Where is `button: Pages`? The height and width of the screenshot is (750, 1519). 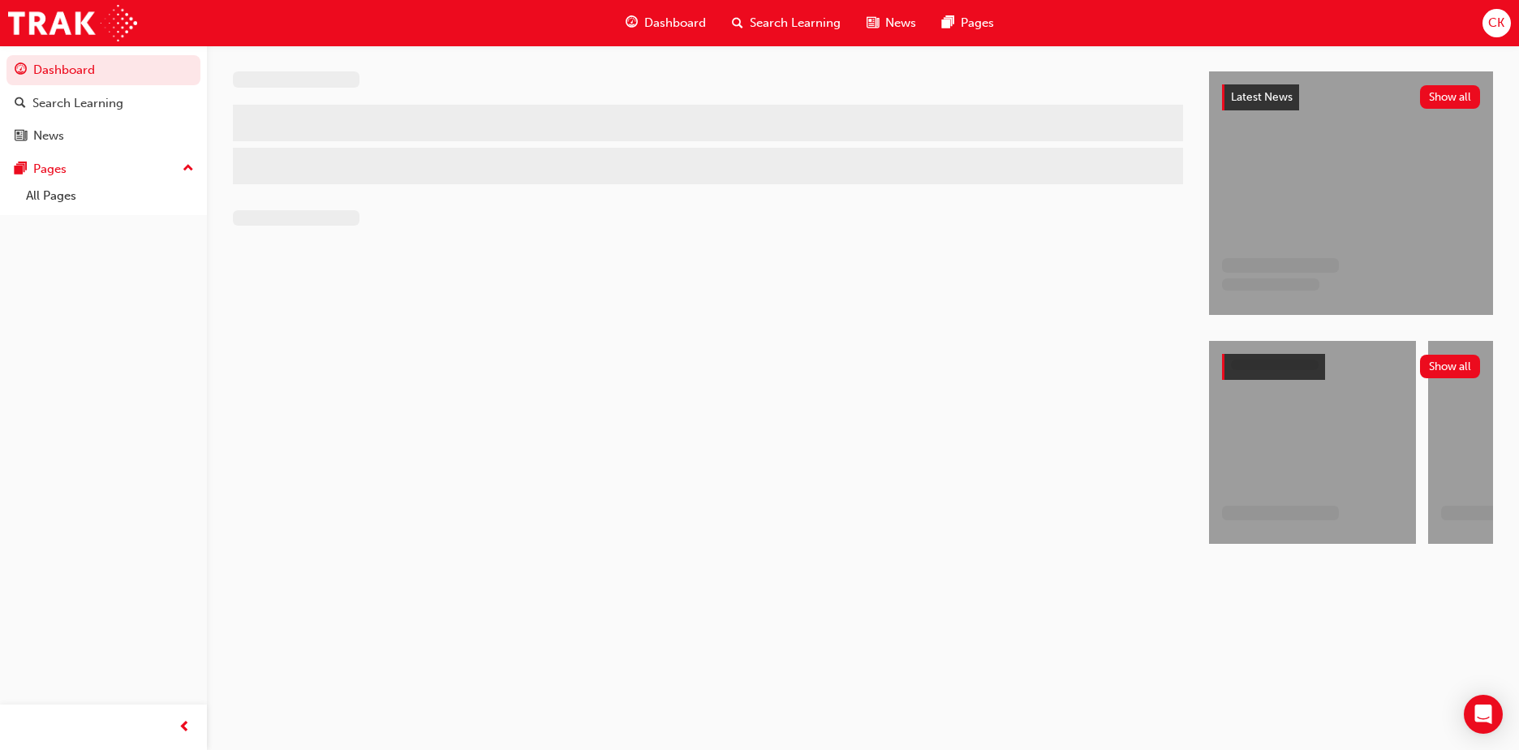
button: Pages is located at coordinates (103, 169).